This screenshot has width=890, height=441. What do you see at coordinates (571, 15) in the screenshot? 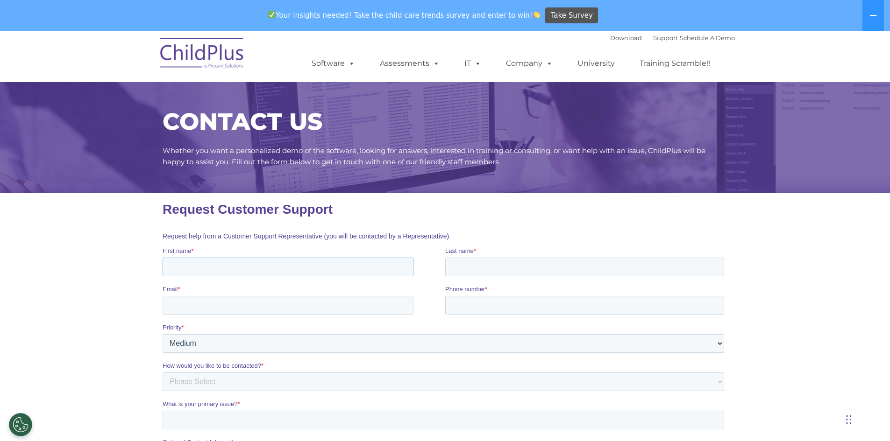
I see `a: Take Survey` at bounding box center [571, 15].